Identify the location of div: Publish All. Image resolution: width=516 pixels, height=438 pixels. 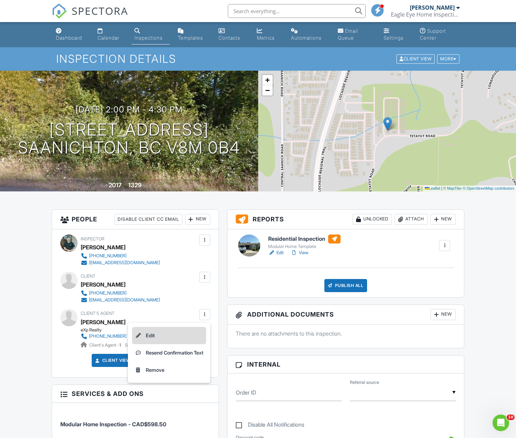
(346, 285).